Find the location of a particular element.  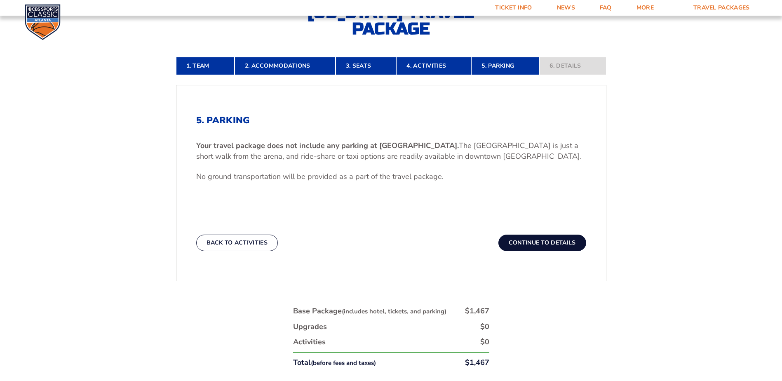

img: CBS Sports Classic is located at coordinates (42, 22).